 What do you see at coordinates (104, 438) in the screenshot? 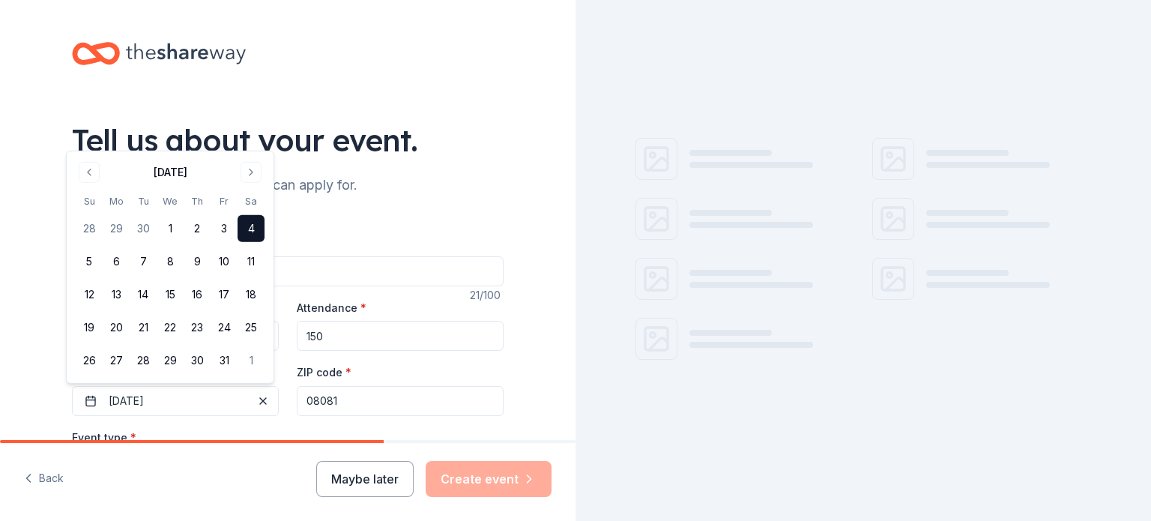
I see `label: Event type` at bounding box center [104, 438].